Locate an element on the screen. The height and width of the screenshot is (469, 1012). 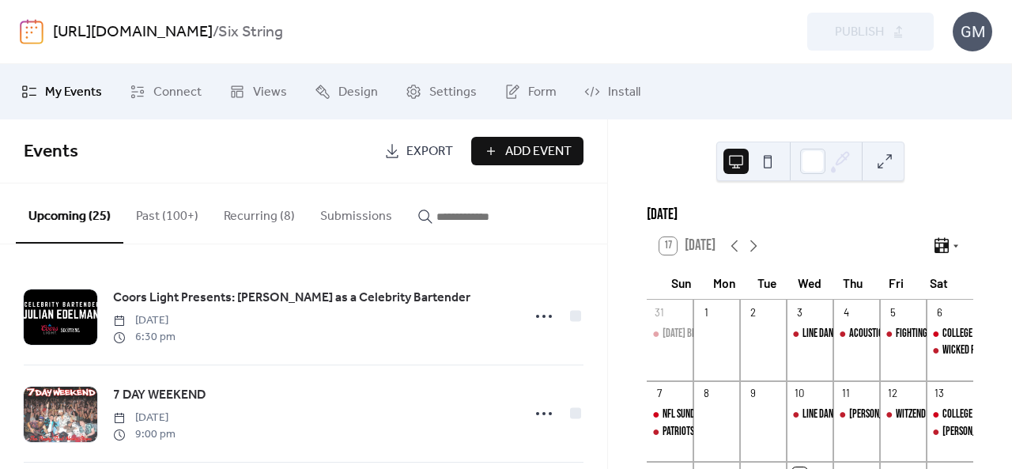
div: Fri is located at coordinates (896, 282).